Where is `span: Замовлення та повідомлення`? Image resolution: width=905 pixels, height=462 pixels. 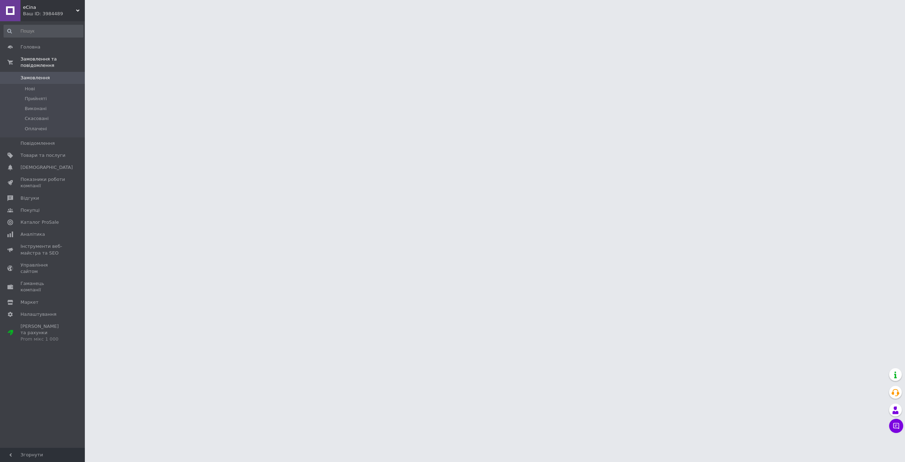
span: Замовлення та повідомлення is located at coordinates (53, 62).